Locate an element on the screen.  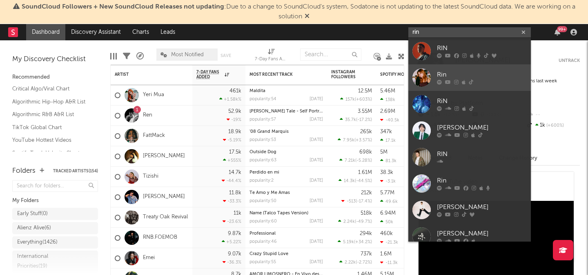
div: 50k is located at coordinates (386, 222).